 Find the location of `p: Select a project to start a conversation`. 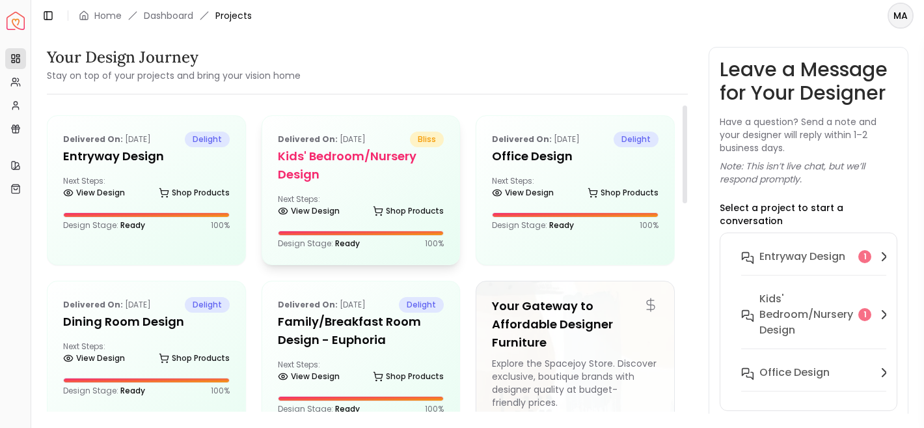

p: Select a project to start a conversation is located at coordinates (808, 214).